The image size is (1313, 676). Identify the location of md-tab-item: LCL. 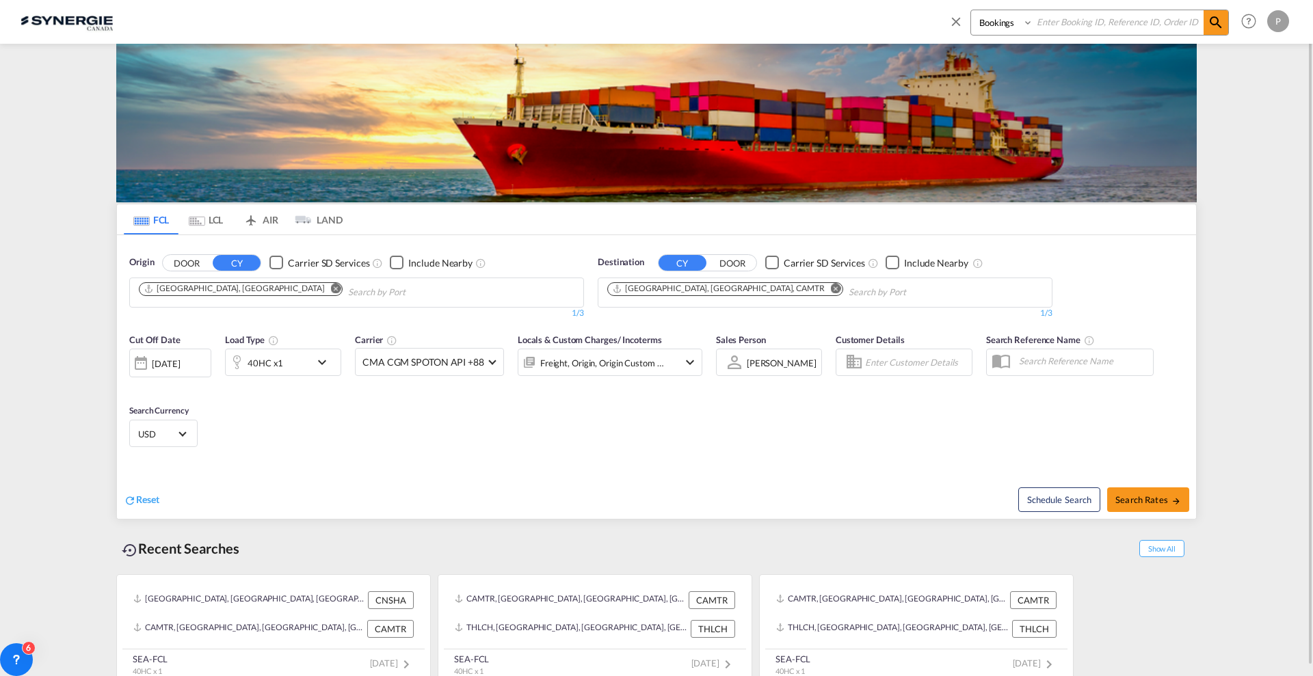
(206, 219).